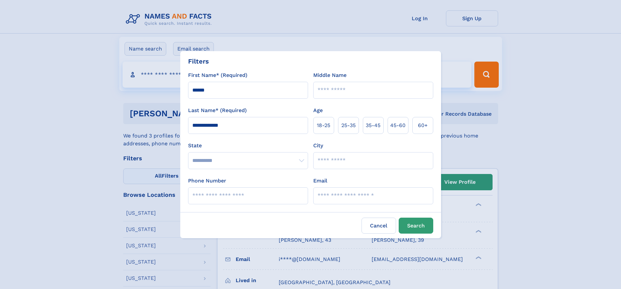  Describe the element at coordinates (218, 75) in the screenshot. I see `label: First Name* (Required)` at that location.